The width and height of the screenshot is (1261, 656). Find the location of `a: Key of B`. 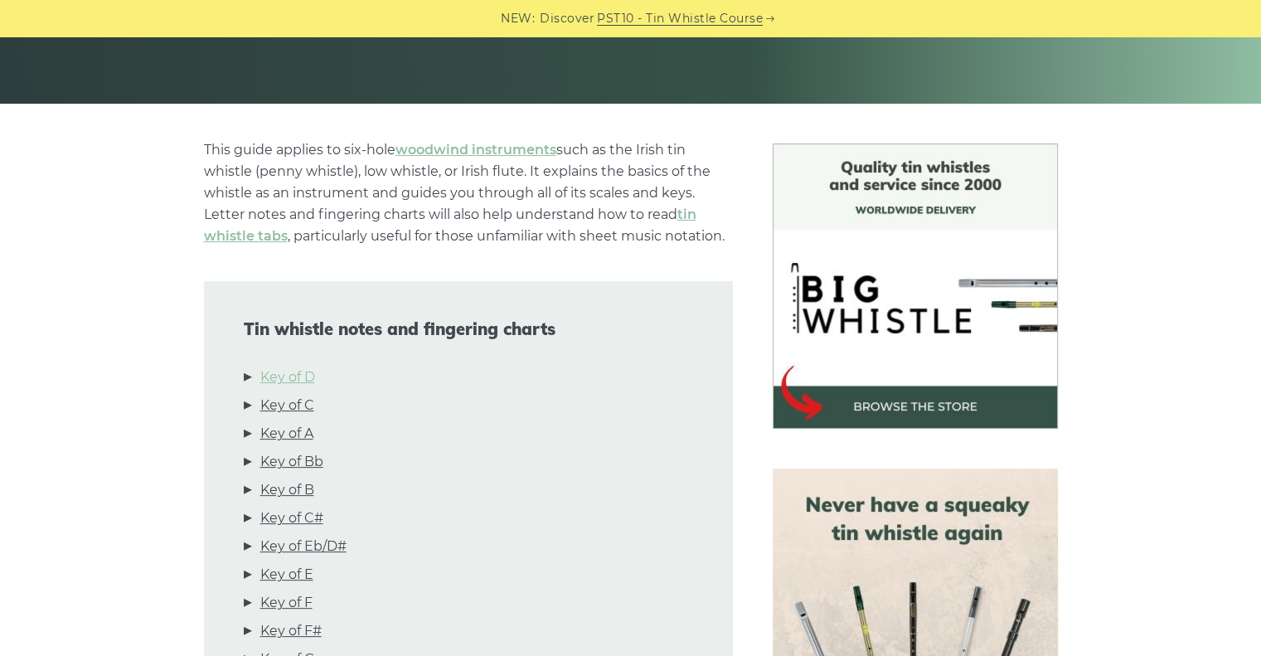

a: Key of B is located at coordinates (287, 490).